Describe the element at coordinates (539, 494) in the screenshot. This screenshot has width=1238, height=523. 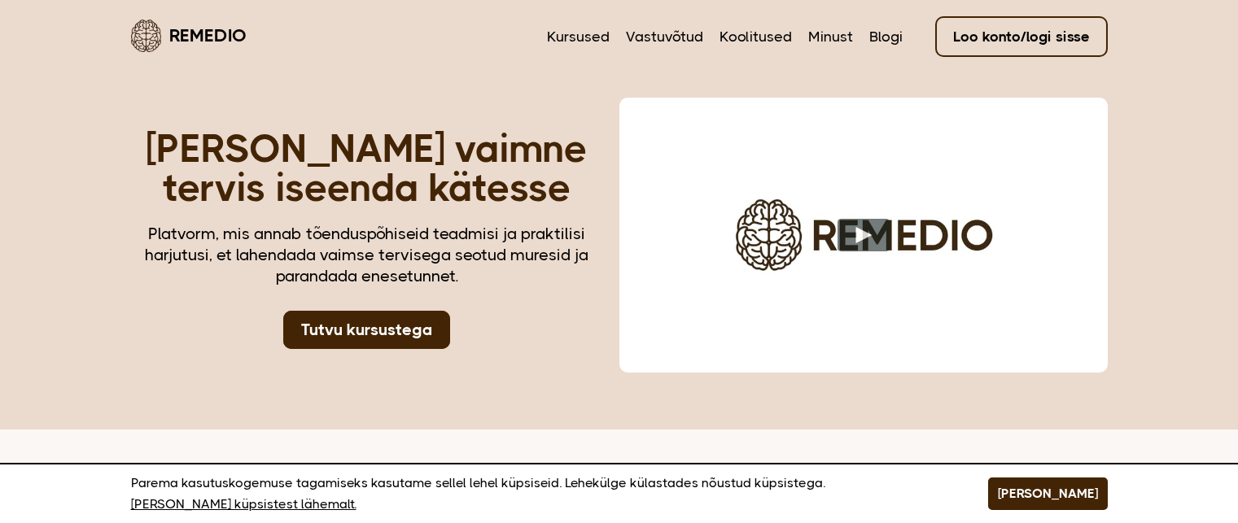
I see `p: Parema kasutuskogemuse tagamiseks kasutame sellel lehel küpsiseid. Lehekülge külastades nõustud k...` at that location.